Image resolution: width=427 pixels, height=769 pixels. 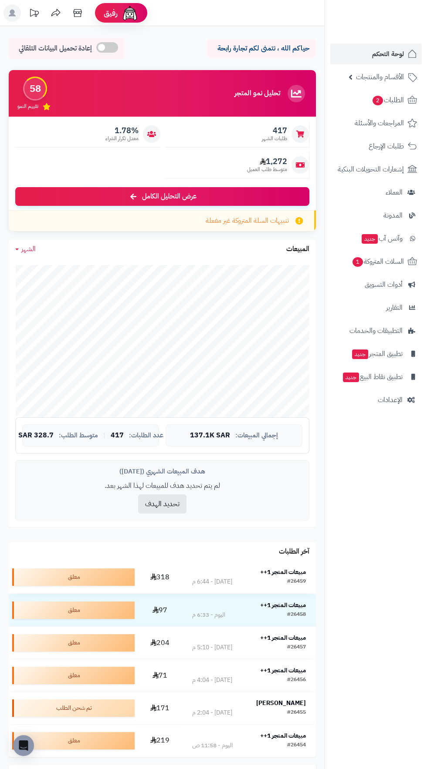 I want to click on td: 71, so click(x=160, y=676).